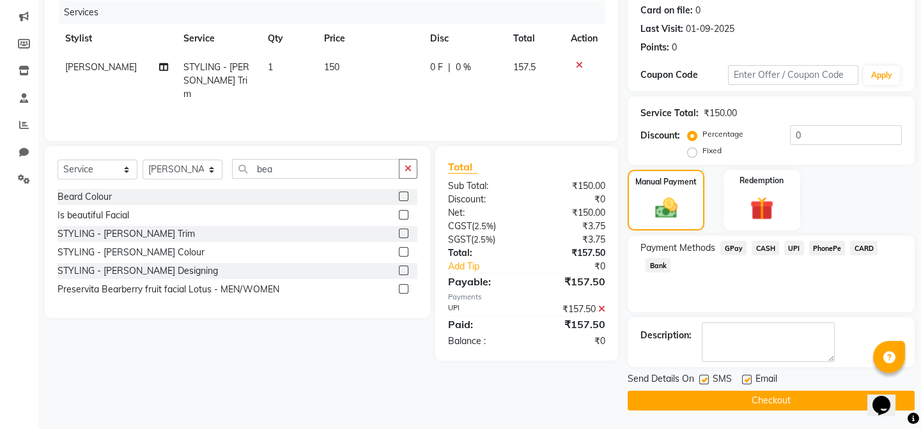 This screenshot has width=921, height=429. What do you see at coordinates (482, 341) in the screenshot?
I see `div: Balance :` at bounding box center [482, 341].